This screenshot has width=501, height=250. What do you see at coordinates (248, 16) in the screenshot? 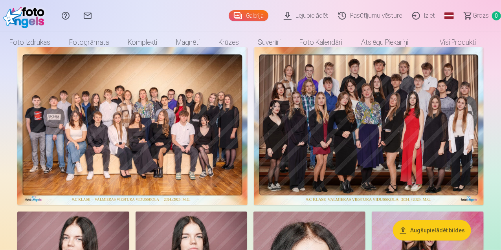
I see `a: Galerija` at bounding box center [248, 16].